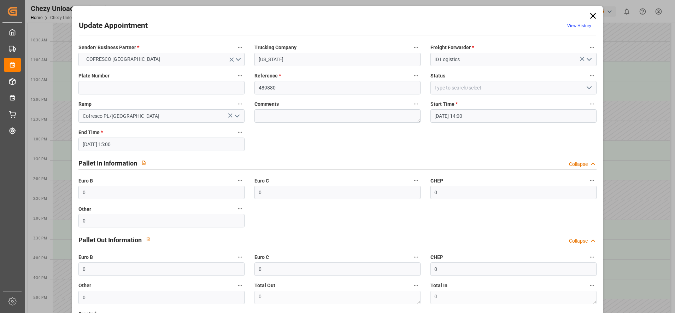 The width and height of the screenshot is (675, 313). I want to click on button: Total Out, so click(416, 285).